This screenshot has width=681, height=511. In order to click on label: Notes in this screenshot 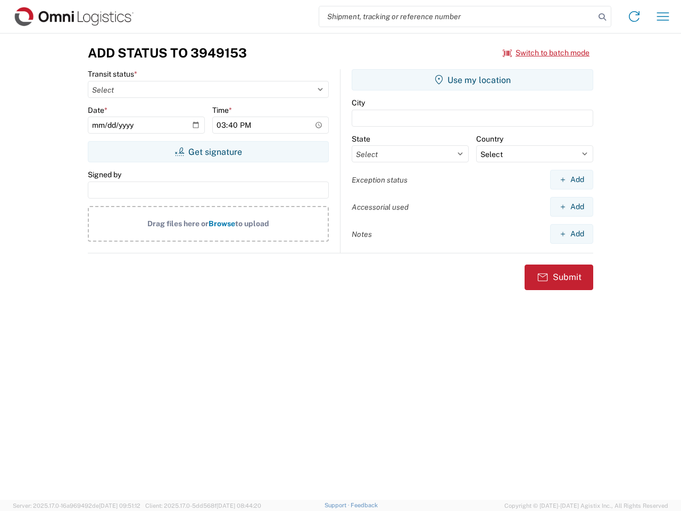, I will do `click(362, 234)`.